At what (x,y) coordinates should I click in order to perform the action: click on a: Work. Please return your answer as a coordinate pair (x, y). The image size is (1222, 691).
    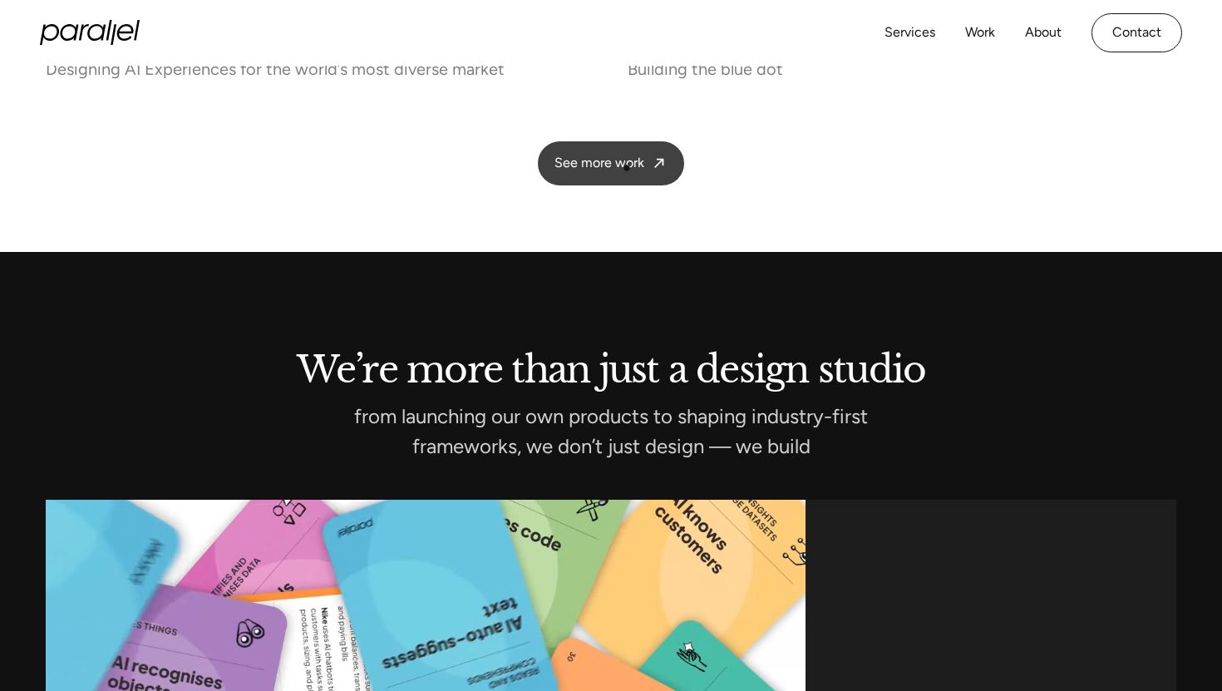
    Looking at the image, I should click on (980, 32).